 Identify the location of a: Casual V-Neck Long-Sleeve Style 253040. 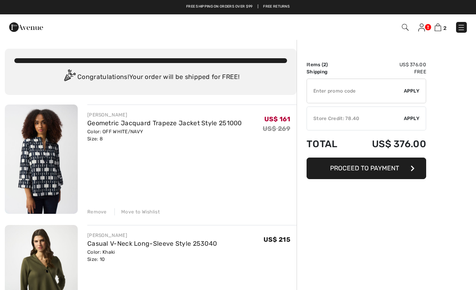
(152, 243).